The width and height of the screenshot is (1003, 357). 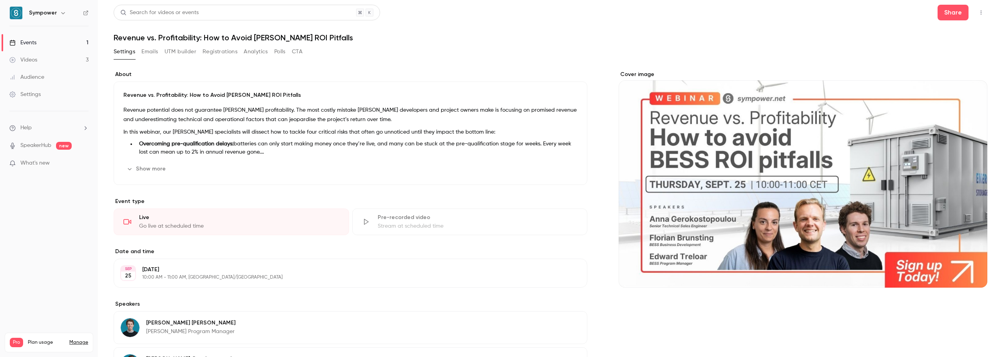 What do you see at coordinates (26, 128) in the screenshot?
I see `span: Help` at bounding box center [26, 128].